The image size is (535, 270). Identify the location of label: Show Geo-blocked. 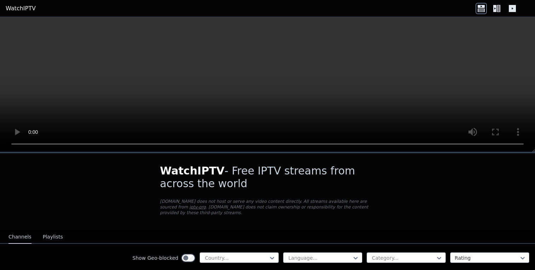
(155, 258).